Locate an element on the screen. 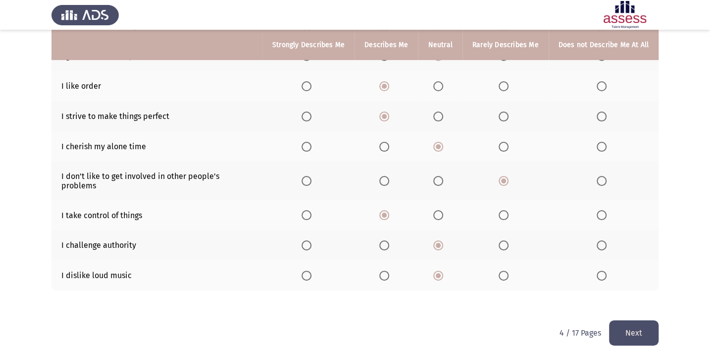 Image resolution: width=710 pixels, height=349 pixels. p: 4 / 17 Pages is located at coordinates (580, 332).